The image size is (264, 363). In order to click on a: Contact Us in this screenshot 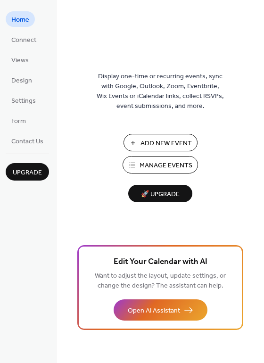, I will do `click(27, 141)`.